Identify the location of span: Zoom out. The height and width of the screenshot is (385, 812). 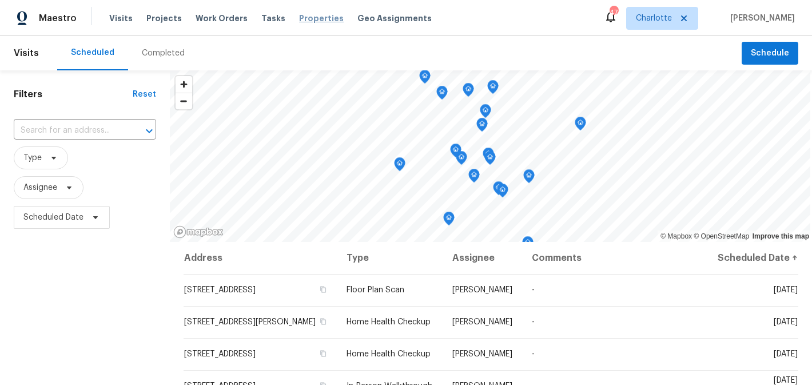
(184, 101).